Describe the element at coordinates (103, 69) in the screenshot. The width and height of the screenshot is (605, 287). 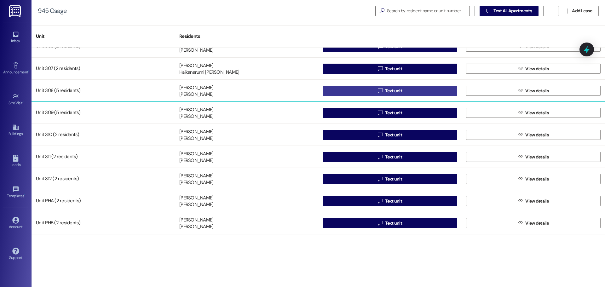
I see `div: Unit 307 (2 residents)` at that location.